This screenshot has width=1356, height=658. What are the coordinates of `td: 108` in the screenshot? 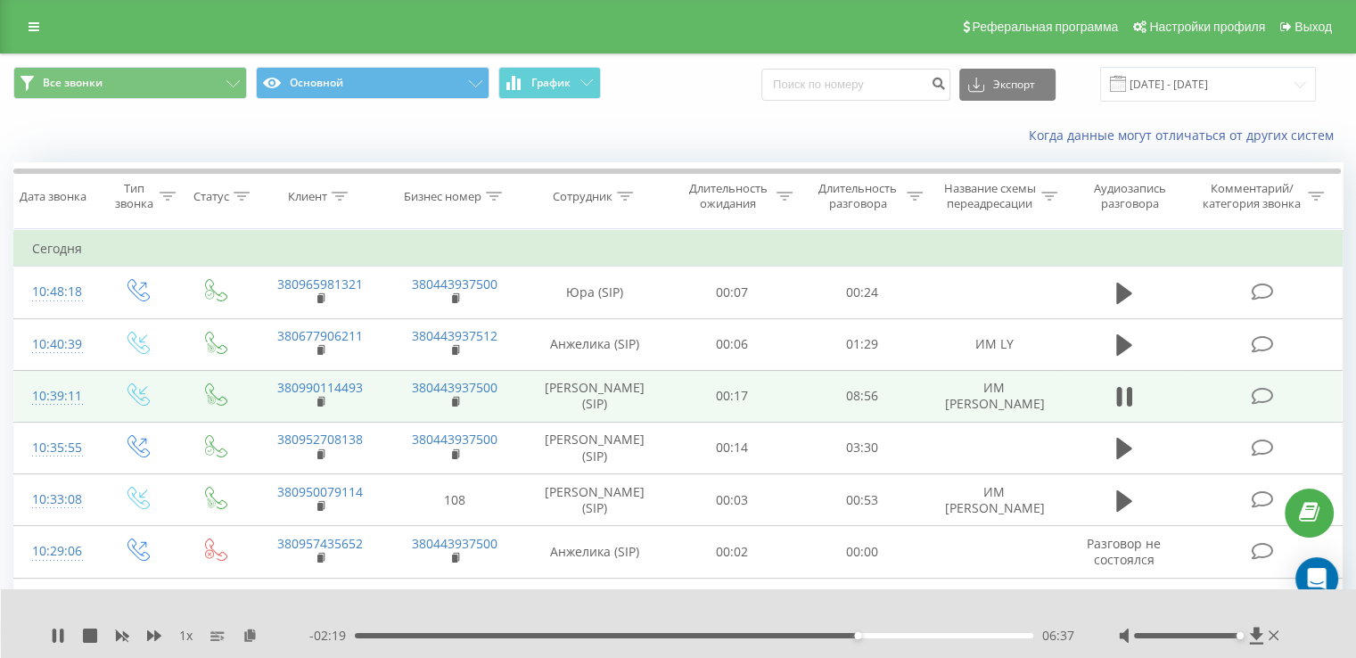 It's located at (454, 500).